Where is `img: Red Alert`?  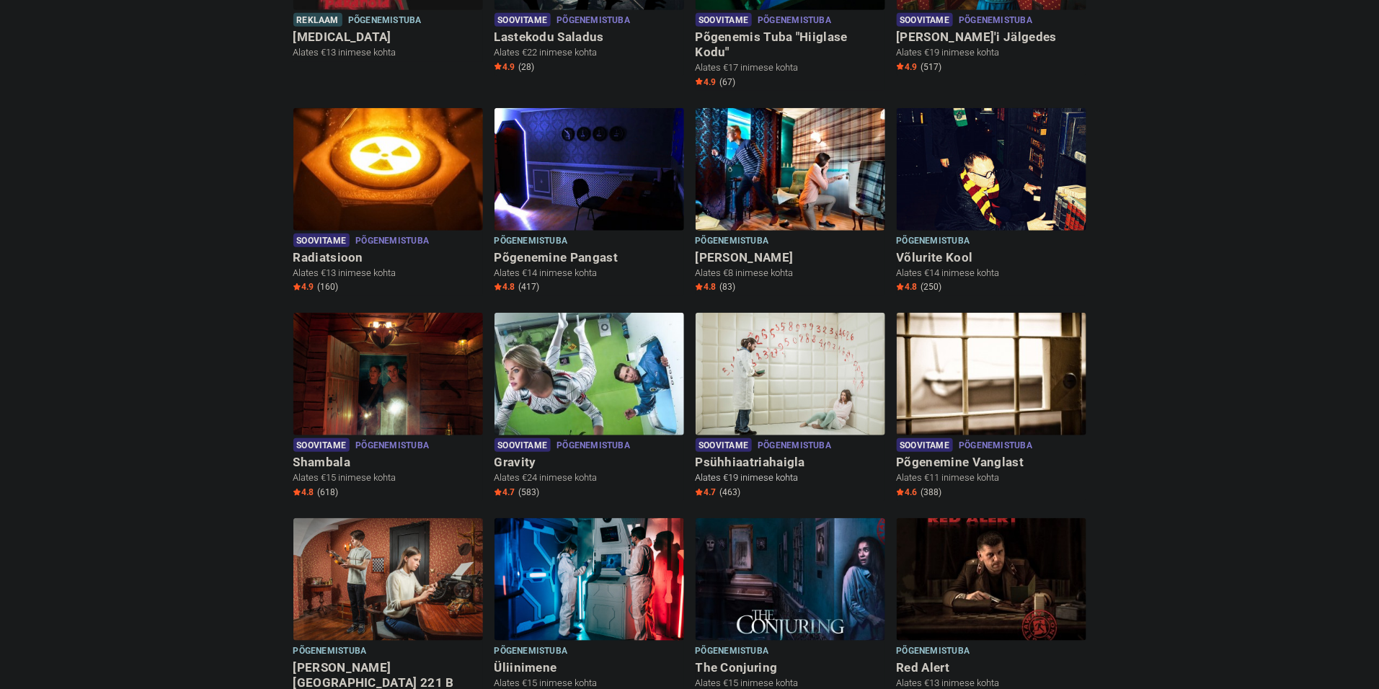
img: Red Alert is located at coordinates (991, 580).